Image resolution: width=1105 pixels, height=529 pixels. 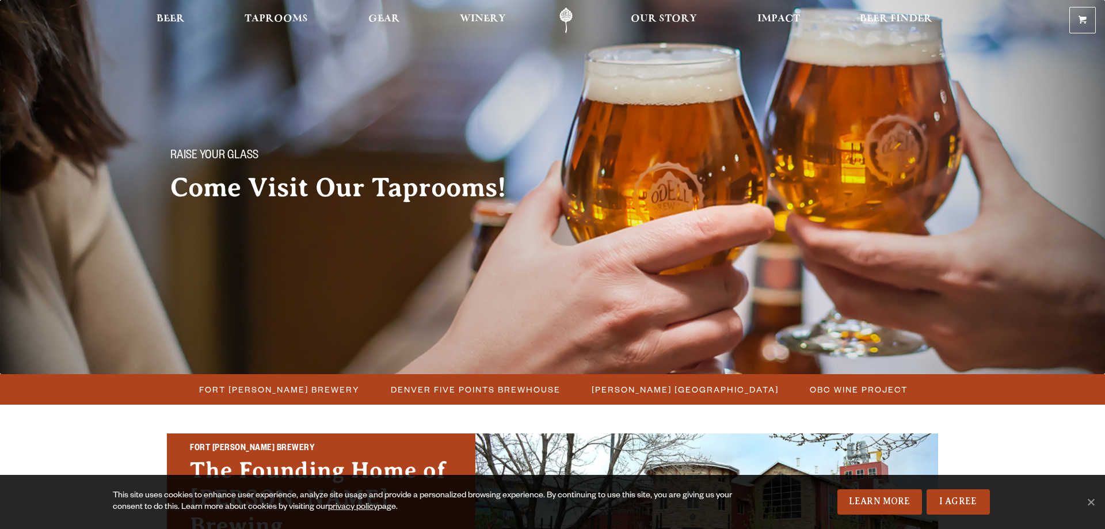 I want to click on span: Our Story, so click(x=664, y=19).